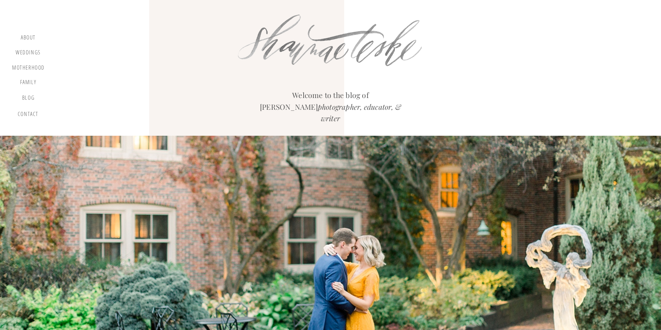 Image resolution: width=661 pixels, height=330 pixels. What do you see at coordinates (28, 115) in the screenshot?
I see `a: contact` at bounding box center [28, 115].